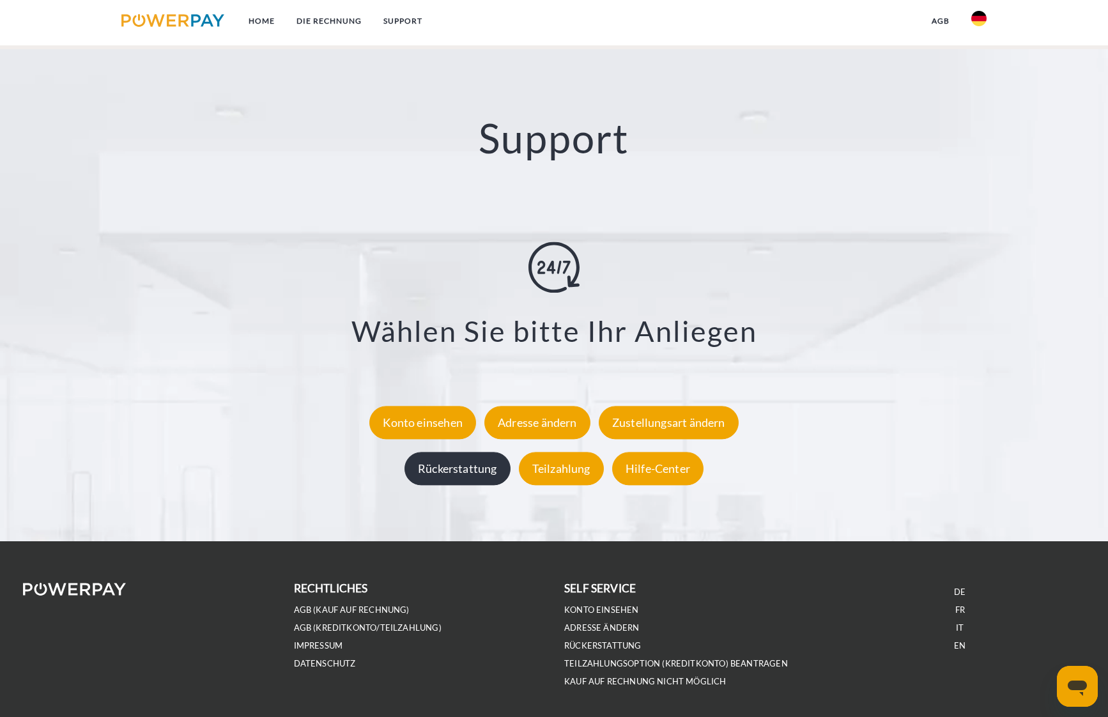 The image size is (1108, 717). Describe the element at coordinates (173, 20) in the screenshot. I see `img: logo-powerpay.svg` at that location.